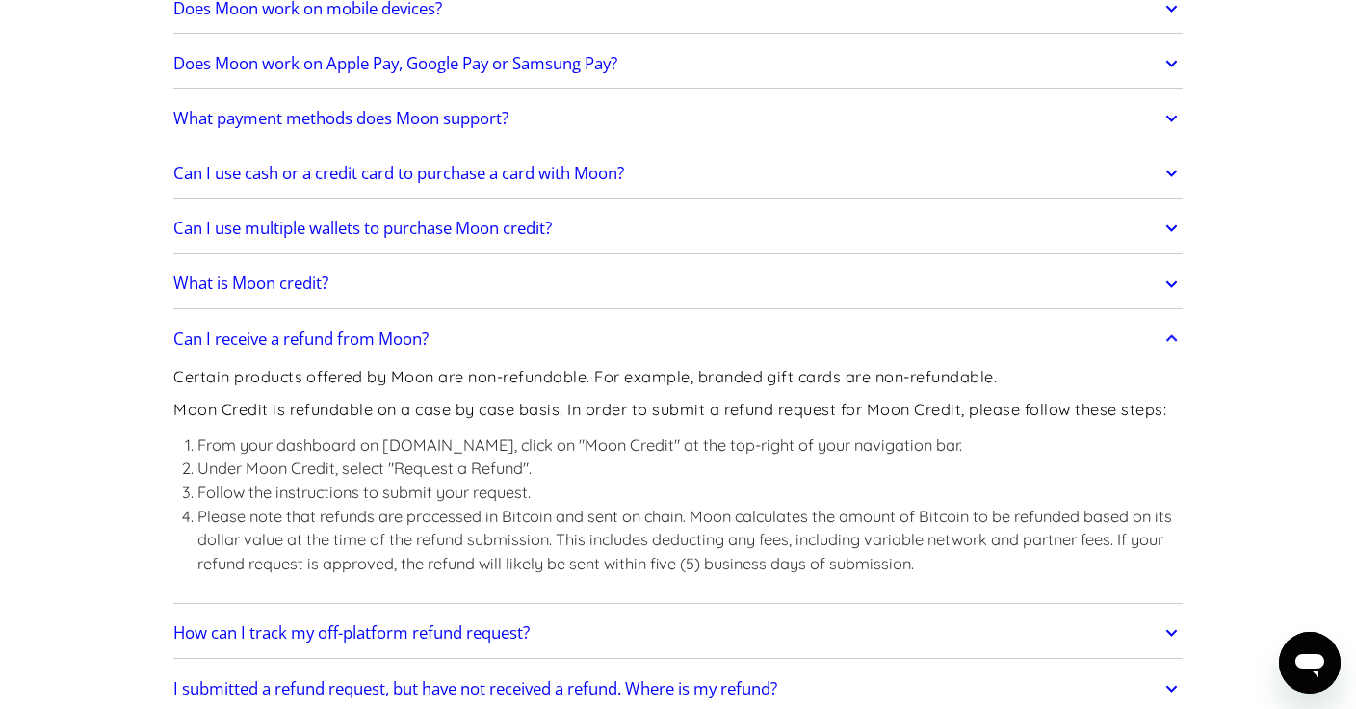 Image resolution: width=1356 pixels, height=709 pixels. I want to click on h2: Does Moon work on Apple Pay, Google Pay or Samsung Pay?, so click(395, 64).